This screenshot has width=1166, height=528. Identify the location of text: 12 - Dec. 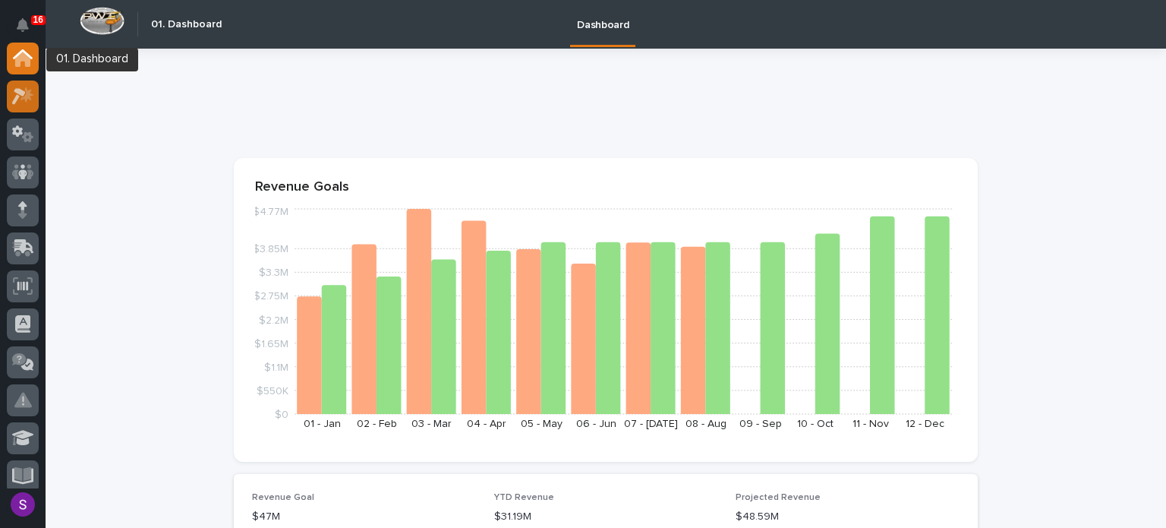
(925, 424).